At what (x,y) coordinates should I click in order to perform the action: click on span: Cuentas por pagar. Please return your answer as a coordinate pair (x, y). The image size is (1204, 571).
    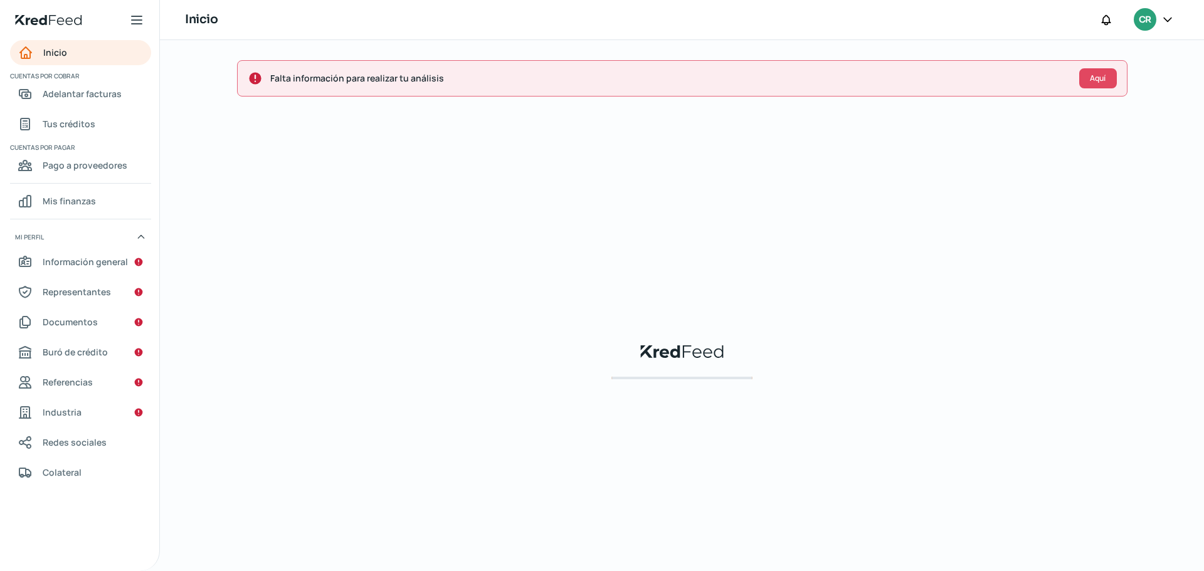
    Looking at the image, I should click on (80, 147).